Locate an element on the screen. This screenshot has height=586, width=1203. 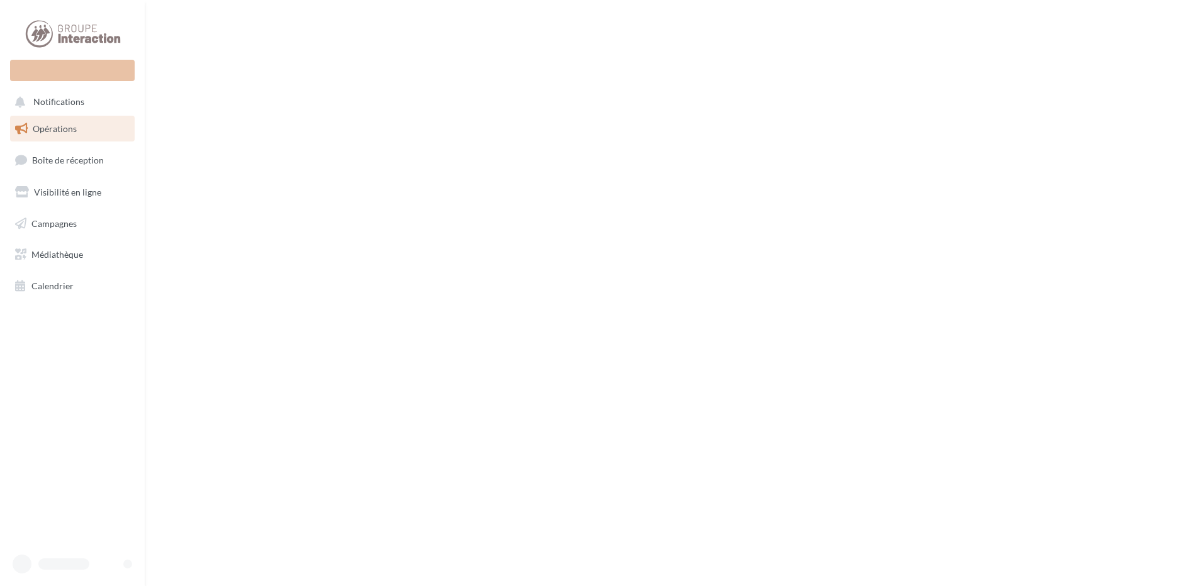
span: Notifications is located at coordinates (59, 102).